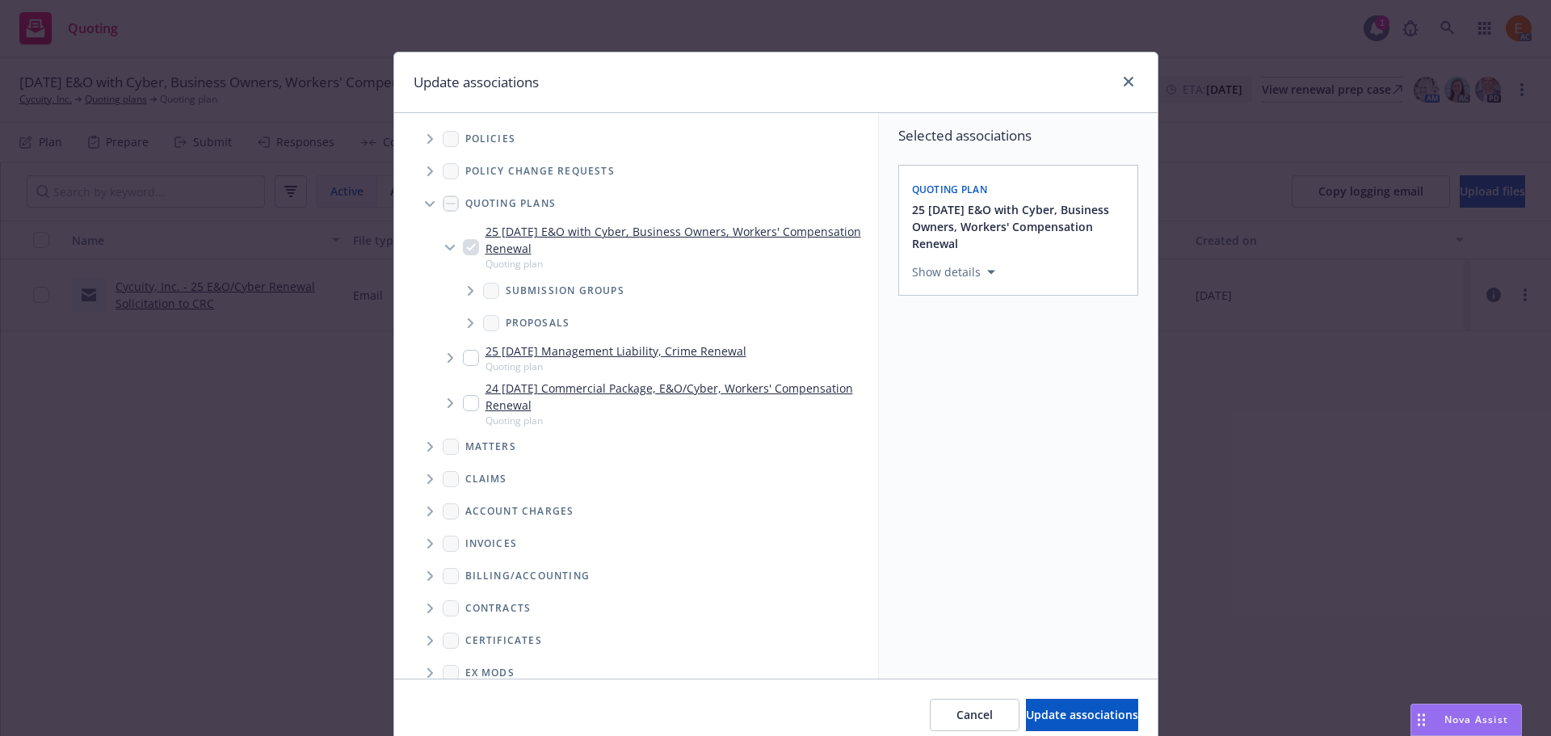  Describe the element at coordinates (1476, 719) in the screenshot. I see `span: Nova Assist` at that location.